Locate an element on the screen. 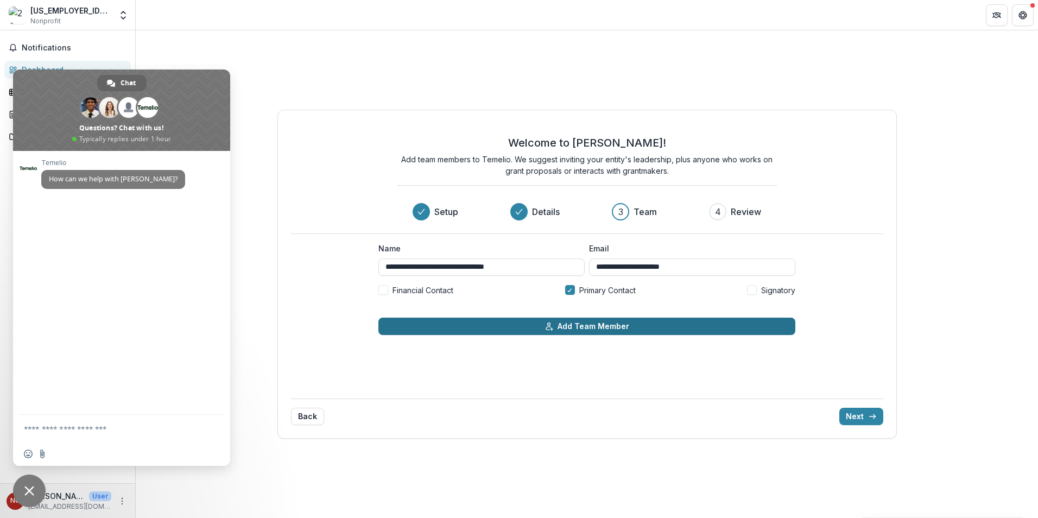  span: Financial Contact is located at coordinates (423, 290).